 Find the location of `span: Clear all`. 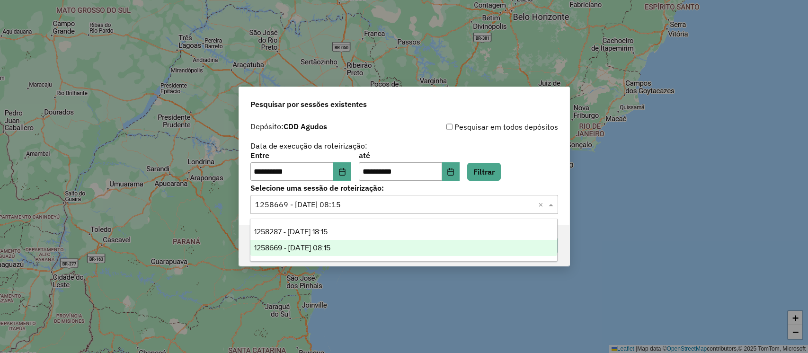

span: Clear all is located at coordinates (542, 204).